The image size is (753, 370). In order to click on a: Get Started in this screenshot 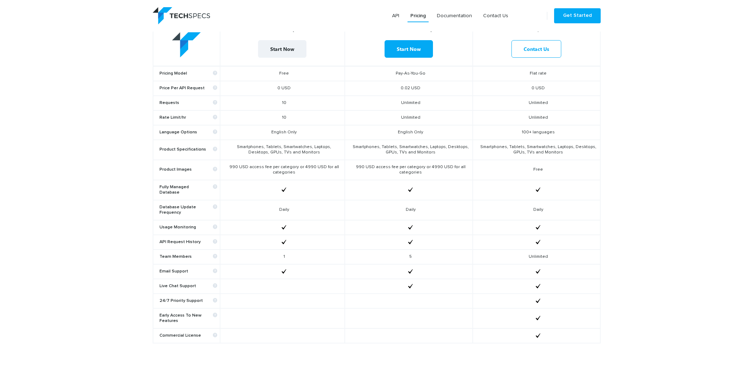, I will do `click(578, 16)`.